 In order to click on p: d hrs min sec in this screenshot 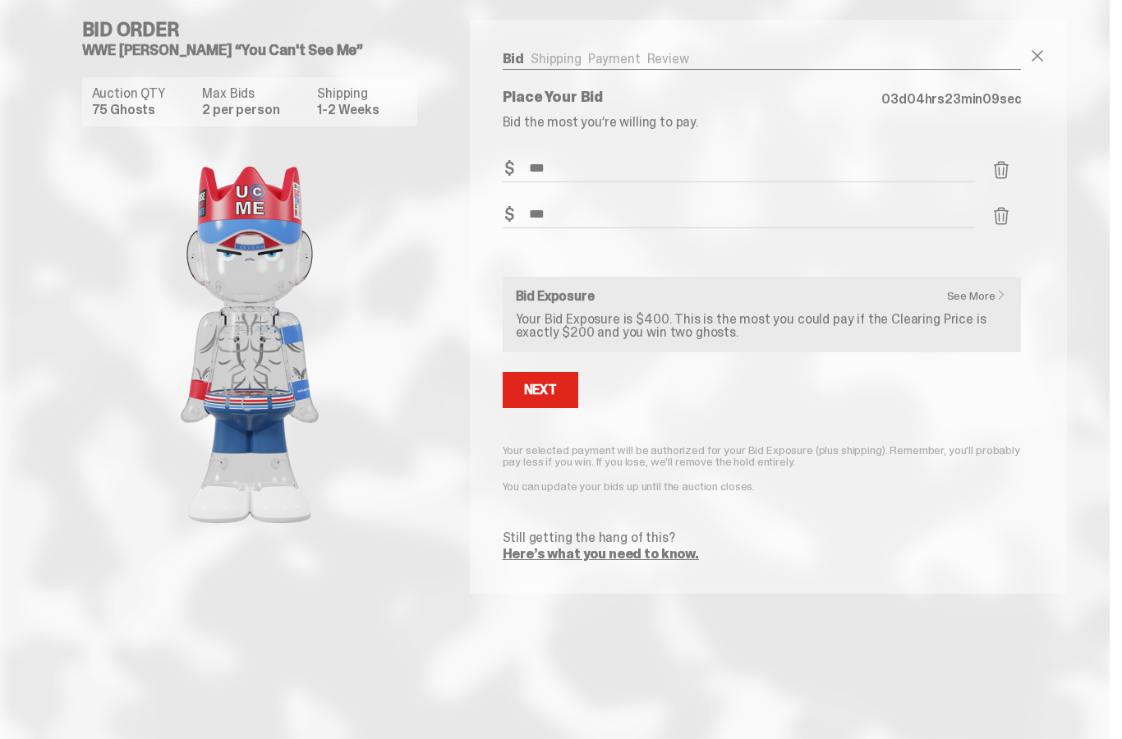, I will do `click(951, 99)`.